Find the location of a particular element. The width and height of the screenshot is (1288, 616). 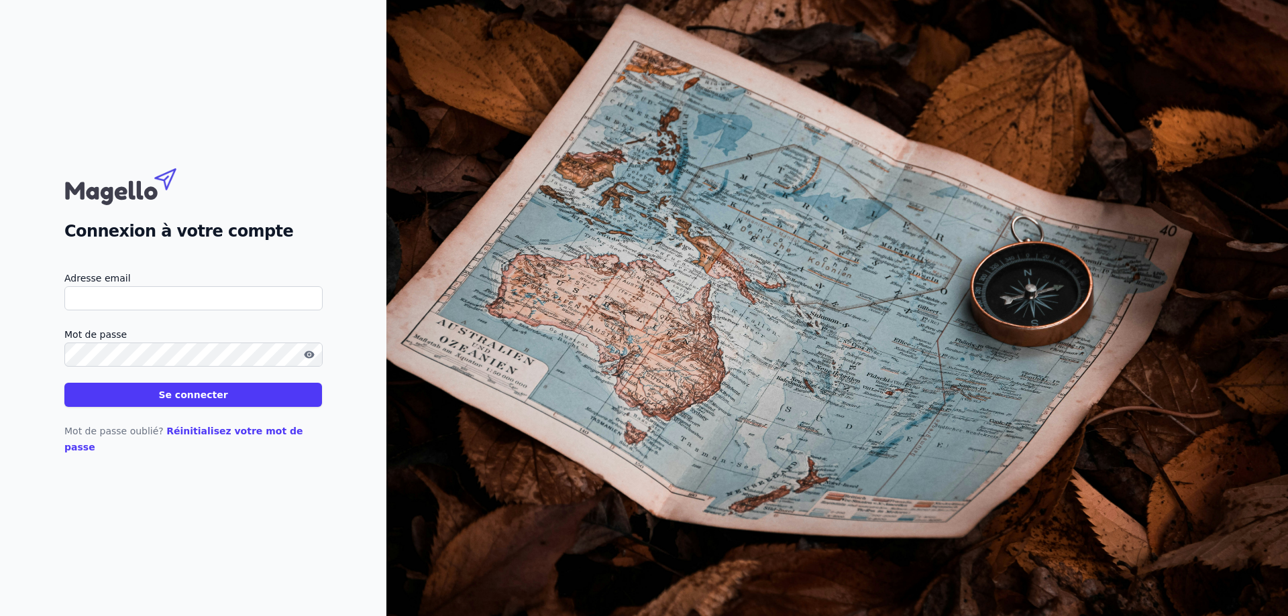

img: Magello is located at coordinates (135, 185).